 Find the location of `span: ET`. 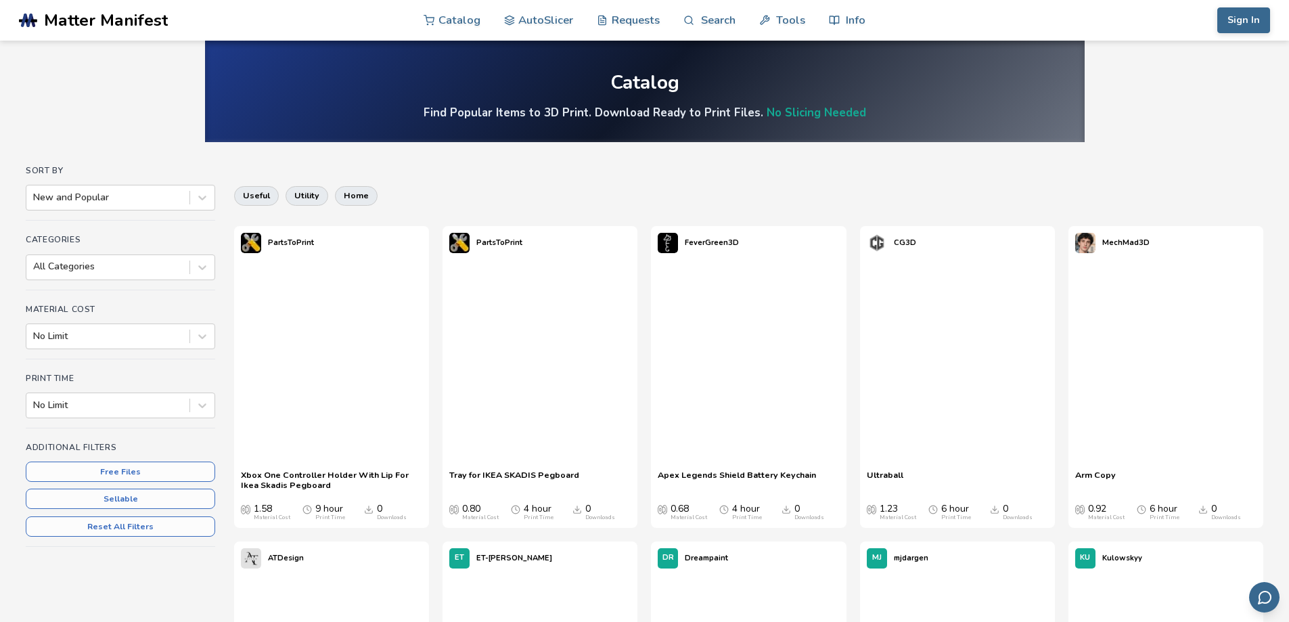

span: ET is located at coordinates (459, 558).